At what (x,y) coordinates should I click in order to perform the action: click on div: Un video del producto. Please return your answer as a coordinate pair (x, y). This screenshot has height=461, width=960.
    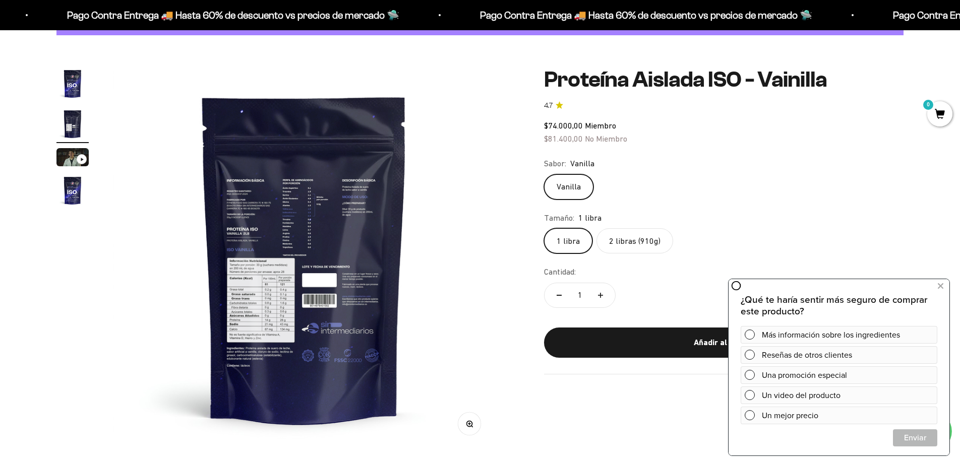
    Looking at the image, I should click on (110, 117).